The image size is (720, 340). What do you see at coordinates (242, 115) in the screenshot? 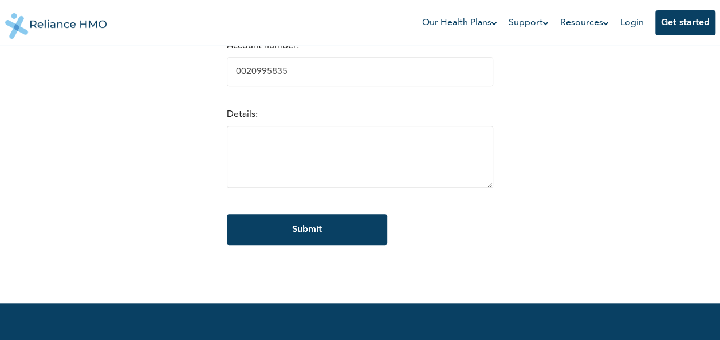
I see `label: Details:` at bounding box center [242, 115].